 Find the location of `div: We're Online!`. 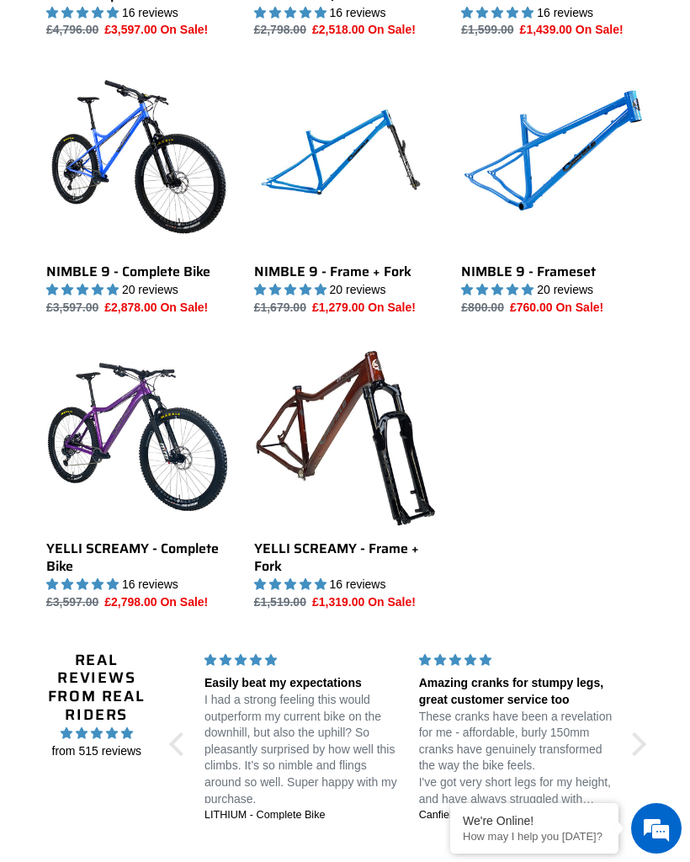

div: We're Online! is located at coordinates (535, 821).